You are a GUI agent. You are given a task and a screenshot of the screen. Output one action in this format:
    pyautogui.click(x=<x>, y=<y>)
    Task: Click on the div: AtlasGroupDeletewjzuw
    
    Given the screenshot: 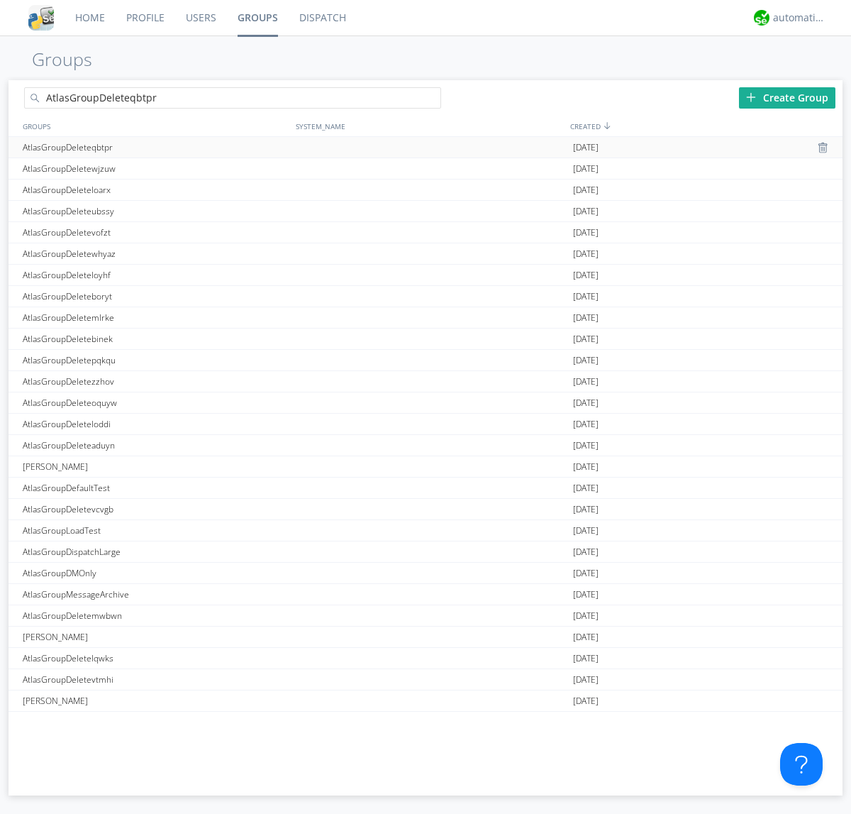 What is the action you would take?
    pyautogui.click(x=155, y=168)
    